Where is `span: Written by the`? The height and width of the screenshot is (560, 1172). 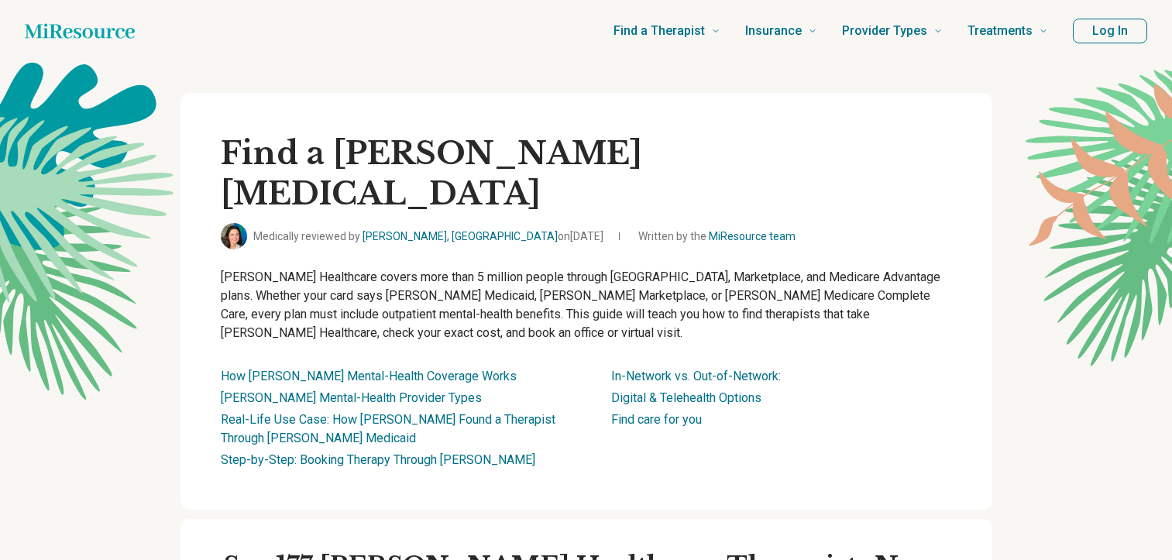
span: Written by the is located at coordinates (717, 236).